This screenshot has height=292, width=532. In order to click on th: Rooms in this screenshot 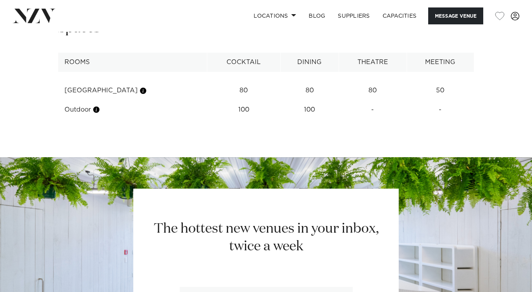, I will do `click(133, 62)`.